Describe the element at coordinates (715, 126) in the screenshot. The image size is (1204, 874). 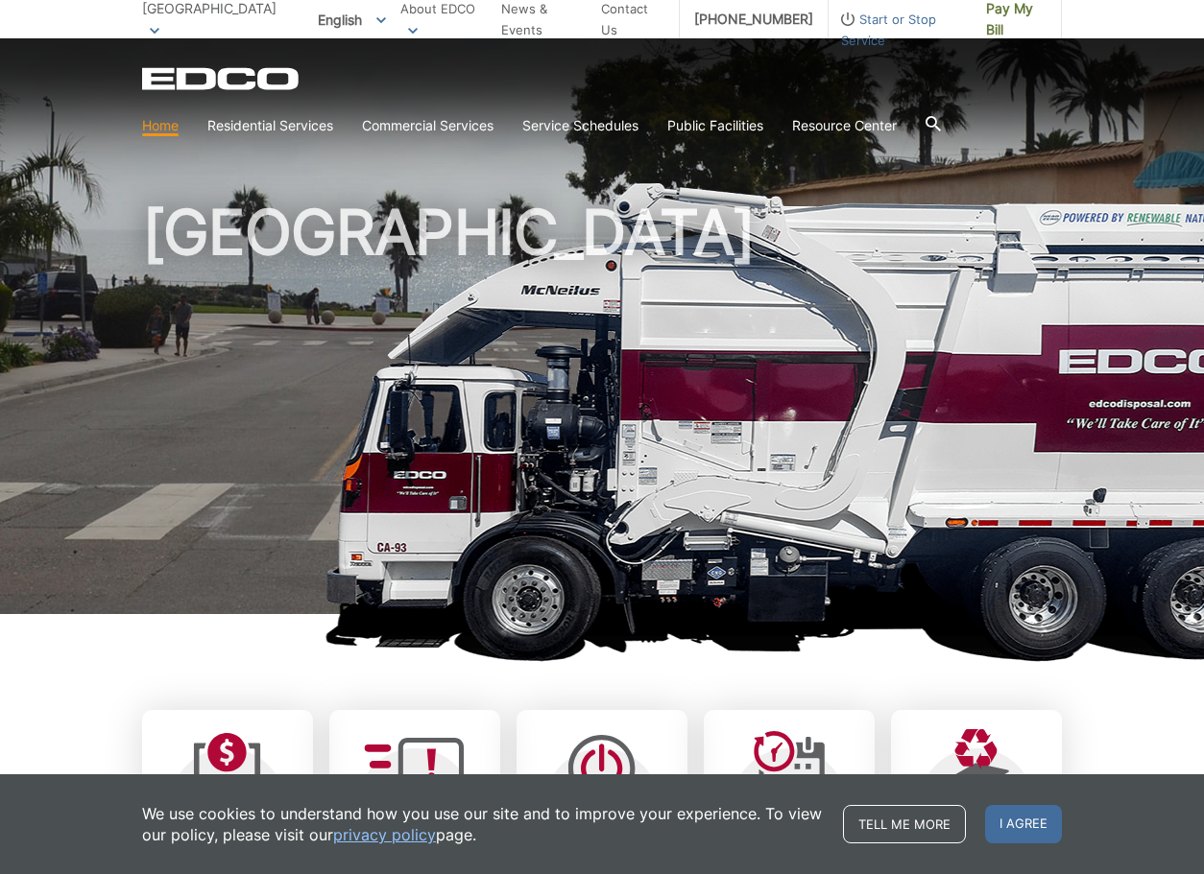
I see `a: Public Facilities` at that location.